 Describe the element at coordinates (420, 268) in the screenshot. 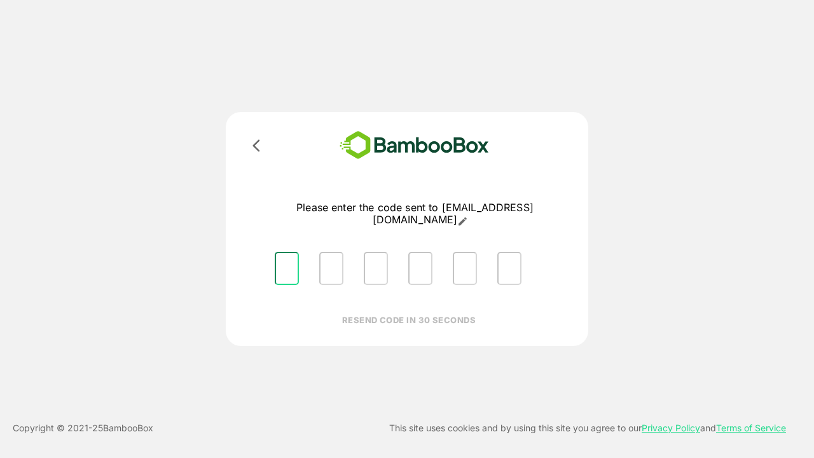

I see `input: Please enter OTP character 4` at that location.